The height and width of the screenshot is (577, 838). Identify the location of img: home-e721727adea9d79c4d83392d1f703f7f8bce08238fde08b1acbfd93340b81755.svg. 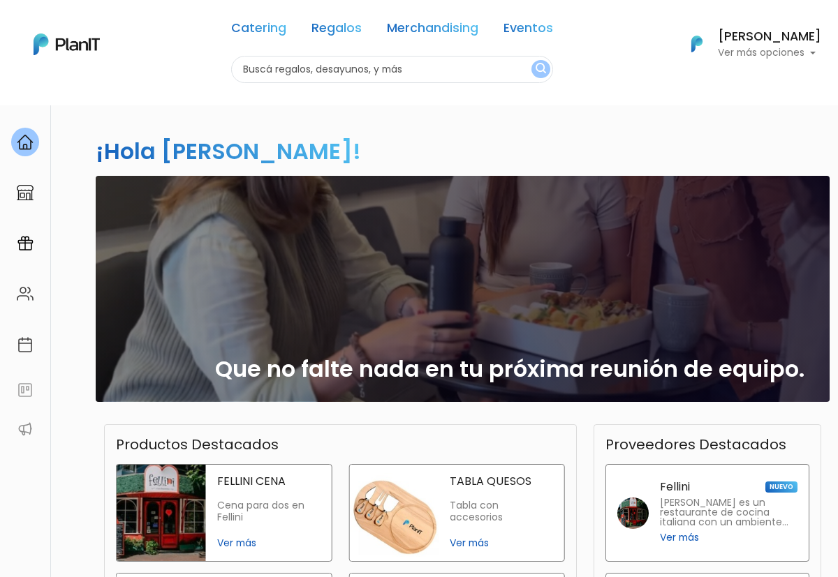
(25, 142).